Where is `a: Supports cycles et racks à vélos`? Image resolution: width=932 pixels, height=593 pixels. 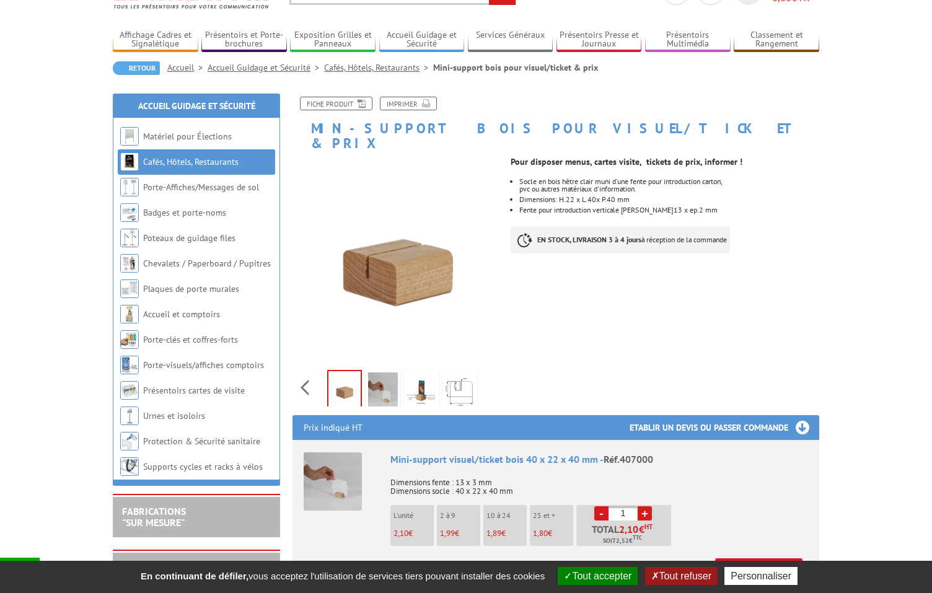
a: Supports cycles et racks à vélos is located at coordinates (203, 467).